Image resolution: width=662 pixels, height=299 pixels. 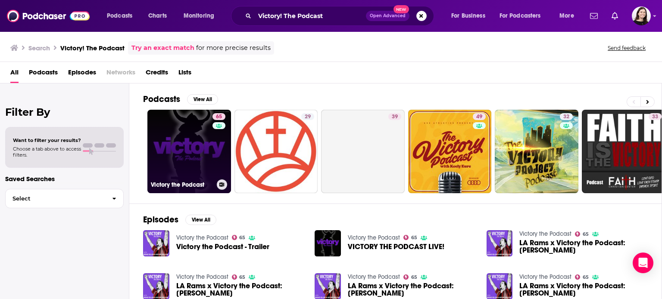 I want to click on span: Logged in as lucynalen, so click(x=641, y=16).